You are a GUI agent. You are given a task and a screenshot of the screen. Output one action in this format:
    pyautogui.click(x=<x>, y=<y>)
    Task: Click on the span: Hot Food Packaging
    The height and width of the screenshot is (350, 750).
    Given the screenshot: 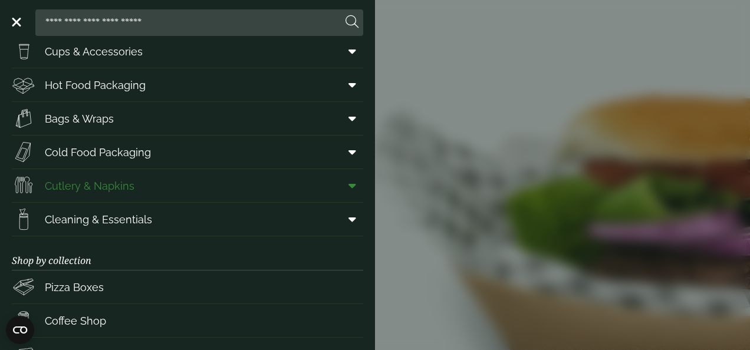 What is the action you would take?
    pyautogui.click(x=95, y=85)
    